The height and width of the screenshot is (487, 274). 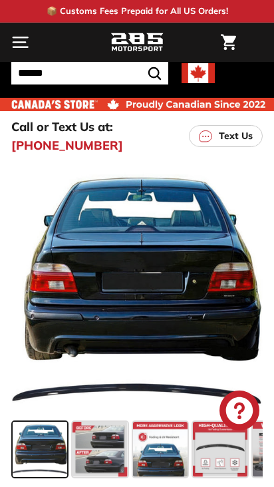 What do you see at coordinates (236, 136) in the screenshot?
I see `p: Text Us` at bounding box center [236, 136].